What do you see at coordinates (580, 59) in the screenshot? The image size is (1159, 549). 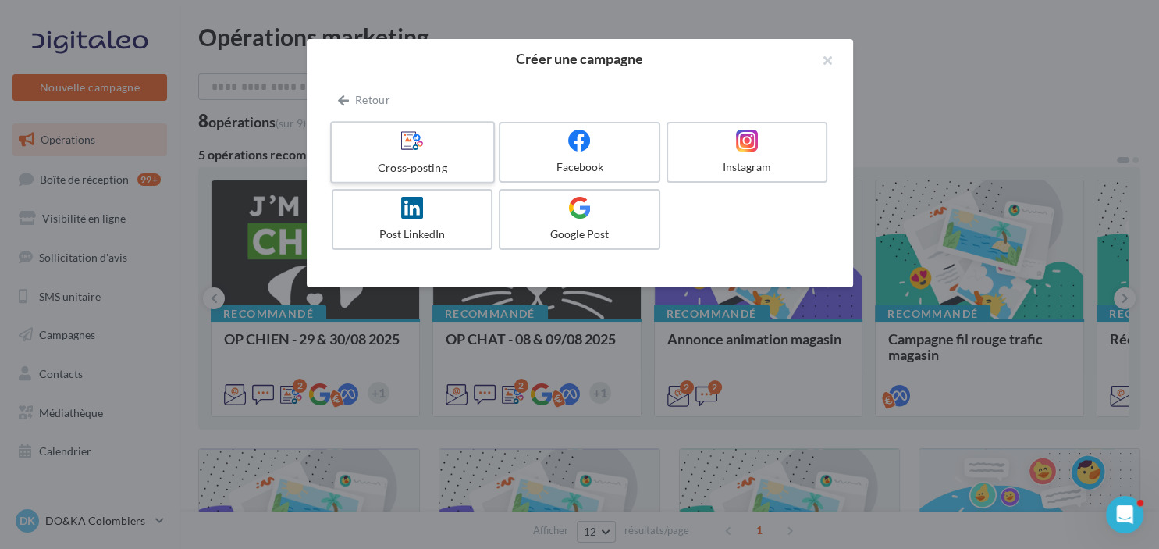 I see `h2: Créer une campagne` at bounding box center [580, 59].